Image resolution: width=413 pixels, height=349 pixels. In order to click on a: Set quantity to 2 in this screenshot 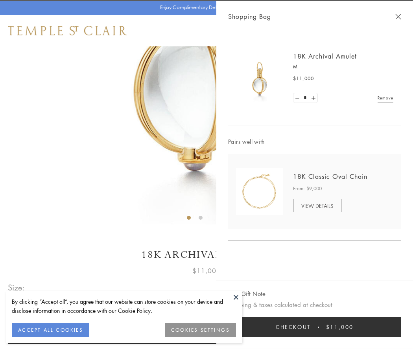, I will do `click(313, 98)`.